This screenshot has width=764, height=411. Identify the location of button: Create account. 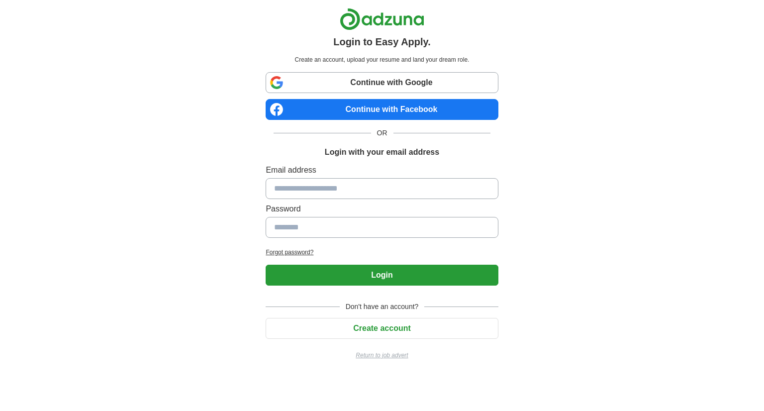
(381, 328).